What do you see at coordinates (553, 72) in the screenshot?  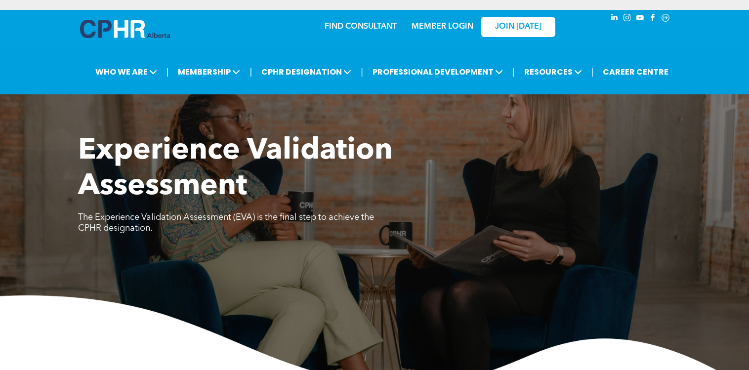 I see `span: RESOURCES` at bounding box center [553, 72].